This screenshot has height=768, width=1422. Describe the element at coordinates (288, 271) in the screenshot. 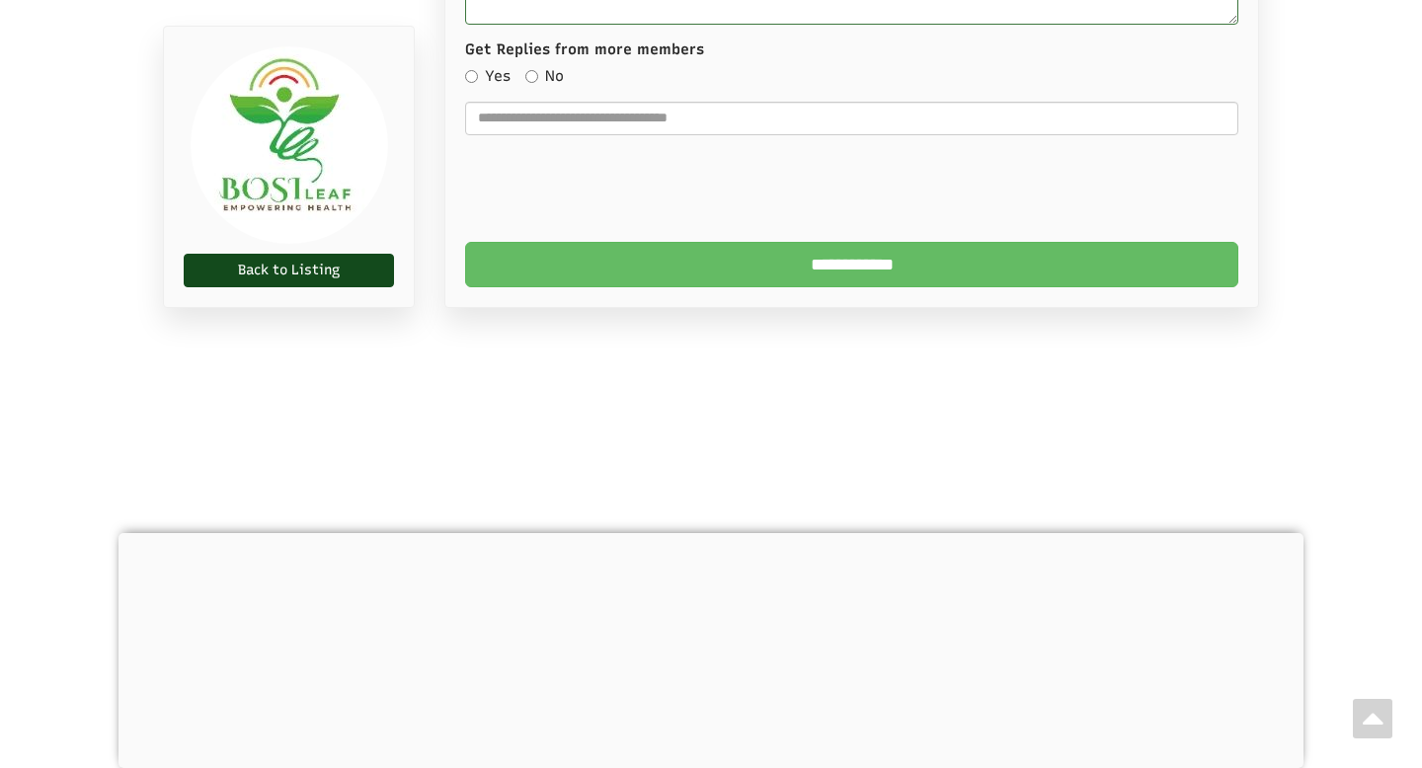

I see `a: Back to Listing` at that location.